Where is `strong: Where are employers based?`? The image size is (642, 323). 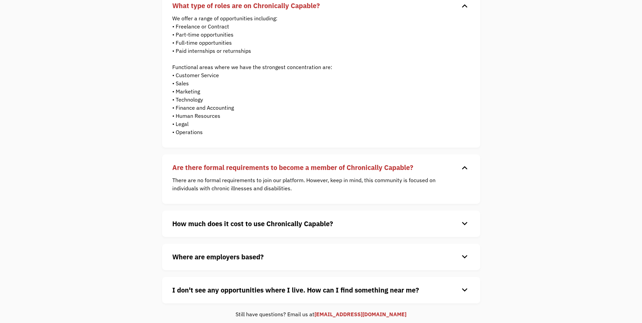 strong: Where are employers based? is located at coordinates (218, 256).